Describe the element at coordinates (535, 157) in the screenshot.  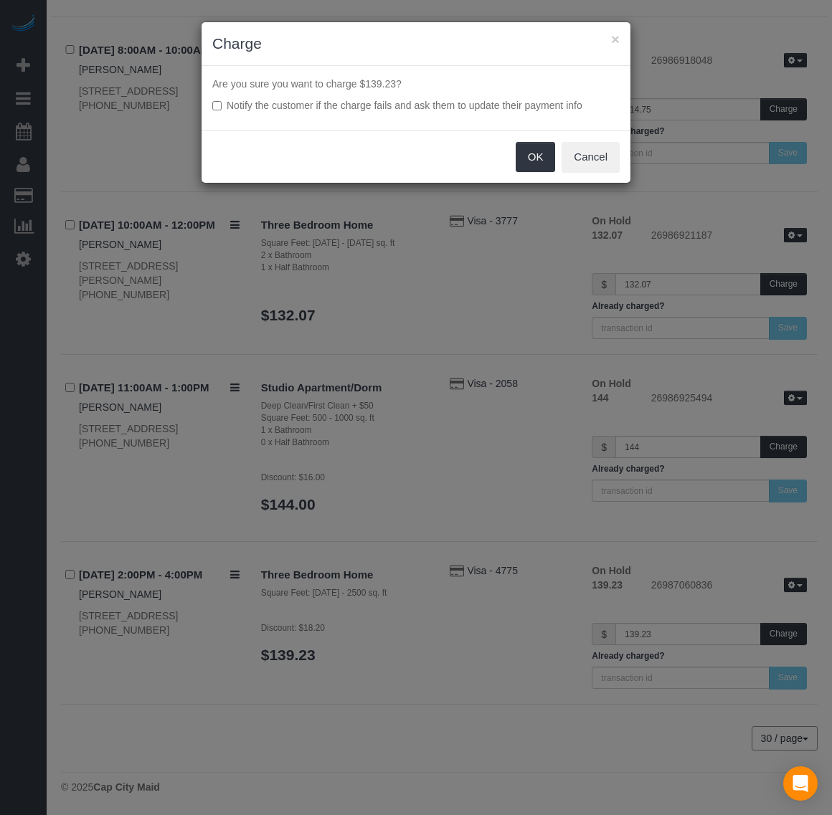
I see `button: OK` at that location.